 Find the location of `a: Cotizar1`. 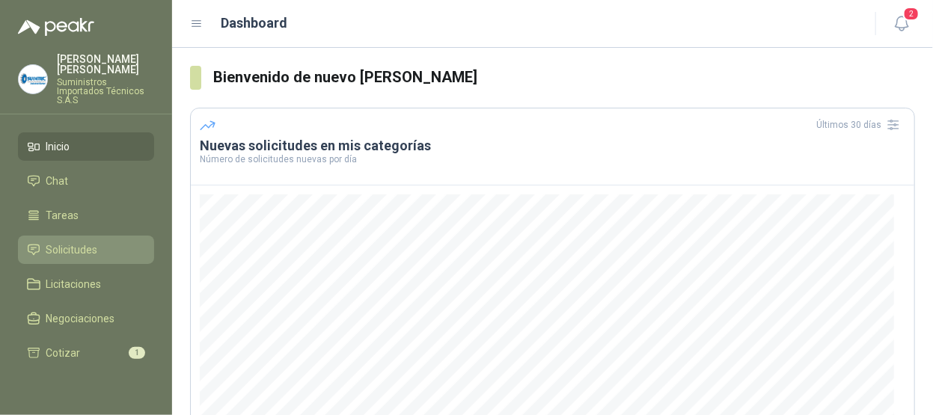

a: Cotizar1 is located at coordinates (86, 353).